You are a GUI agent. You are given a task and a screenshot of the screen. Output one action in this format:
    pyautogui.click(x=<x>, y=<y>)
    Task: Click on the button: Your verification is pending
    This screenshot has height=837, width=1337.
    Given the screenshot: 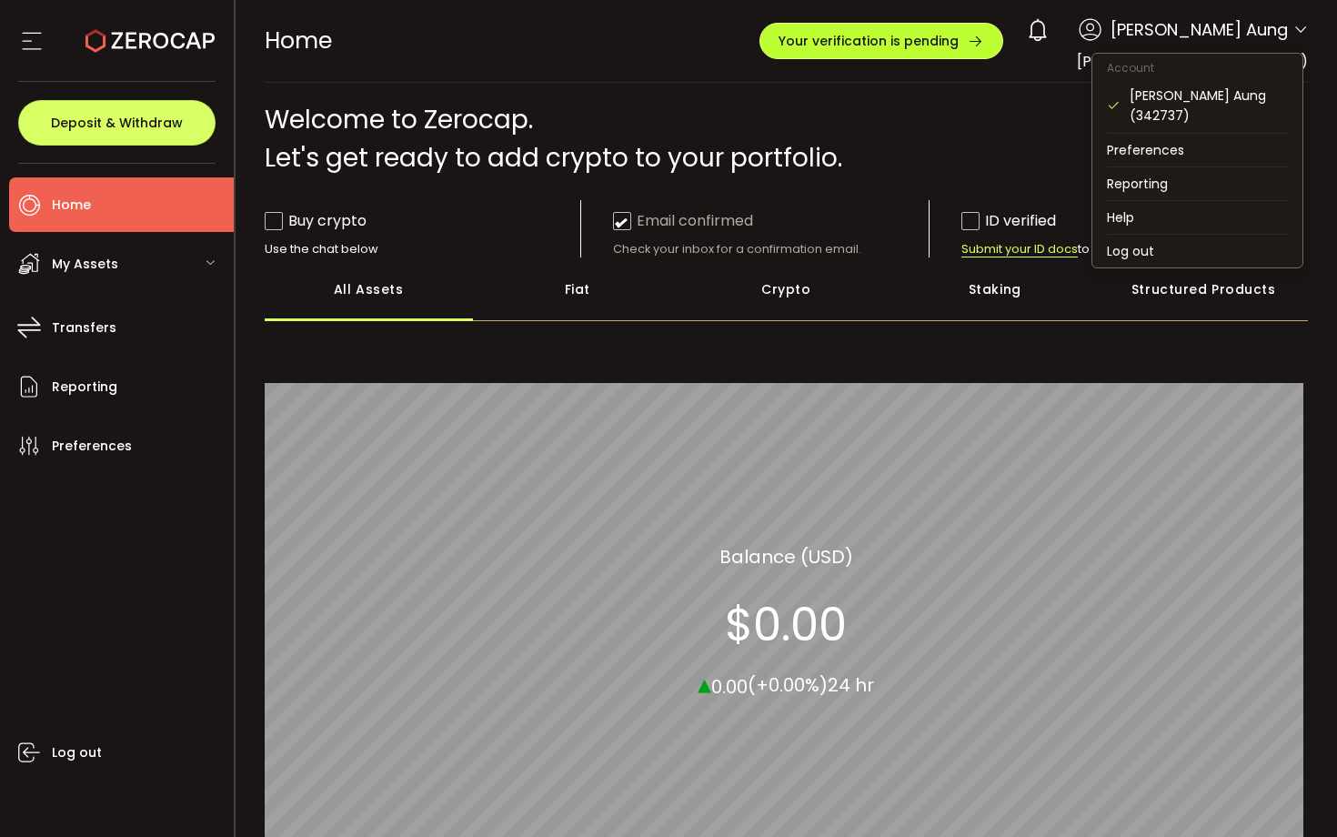 What is the action you would take?
    pyautogui.click(x=882, y=41)
    